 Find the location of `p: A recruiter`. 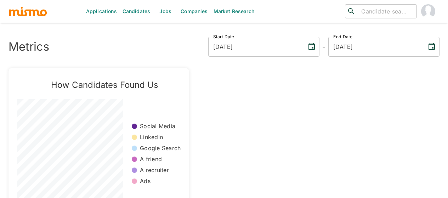

p: A recruiter is located at coordinates (154, 170).